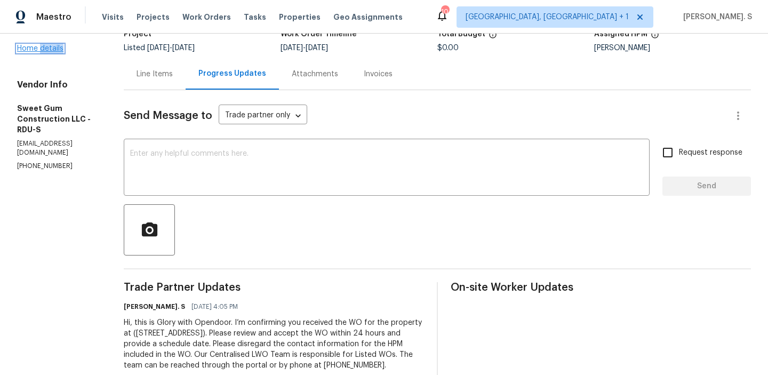 The height and width of the screenshot is (375, 768). Describe the element at coordinates (58, 119) in the screenshot. I see `h5: Sweet Gum Construction LLC - RDU-S` at that location.